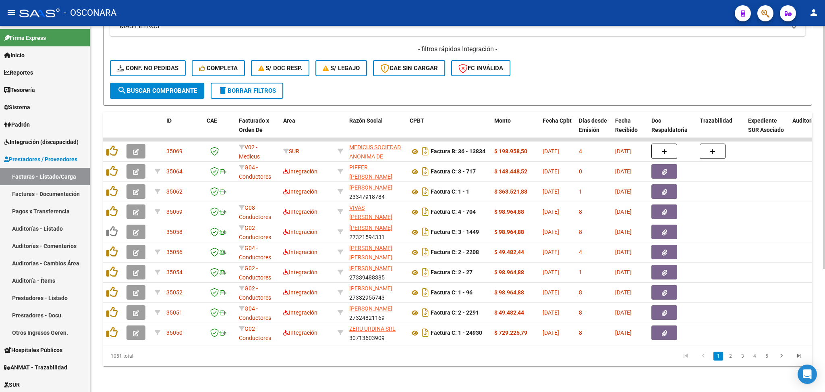 This screenshot has height=392, width=825. Describe the element at coordinates (148, 68) in the screenshot. I see `span: Conf. no pedidas` at that location.